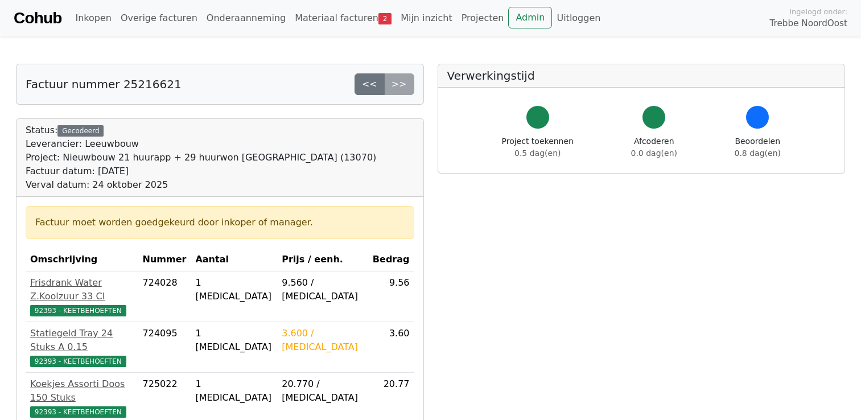  I want to click on div: Koekjes Assorti Doos 150 Stuks, so click(82, 391).